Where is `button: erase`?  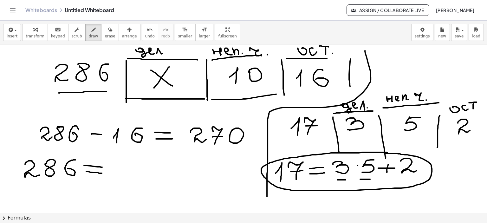
button: erase is located at coordinates (110, 32).